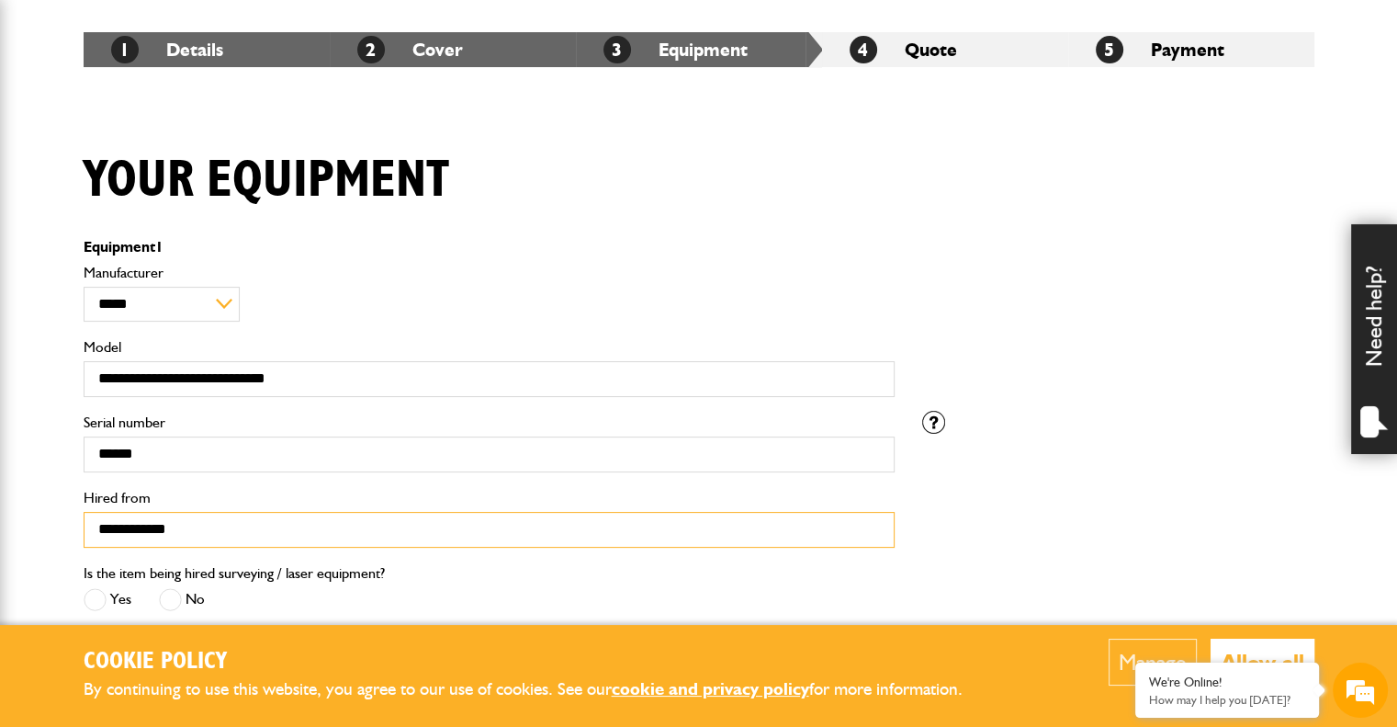 The height and width of the screenshot is (727, 1397). Describe the element at coordinates (489, 498) in the screenshot. I see `label: Hired from` at that location.